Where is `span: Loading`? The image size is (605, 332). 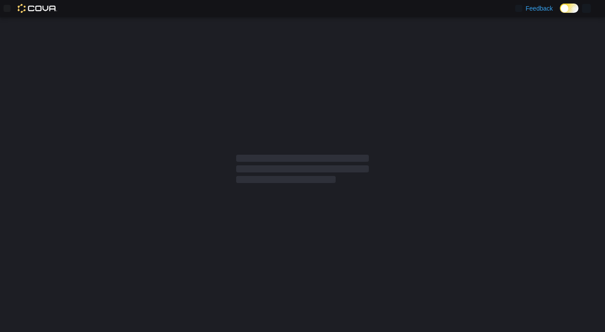
span: Loading is located at coordinates (303, 171).